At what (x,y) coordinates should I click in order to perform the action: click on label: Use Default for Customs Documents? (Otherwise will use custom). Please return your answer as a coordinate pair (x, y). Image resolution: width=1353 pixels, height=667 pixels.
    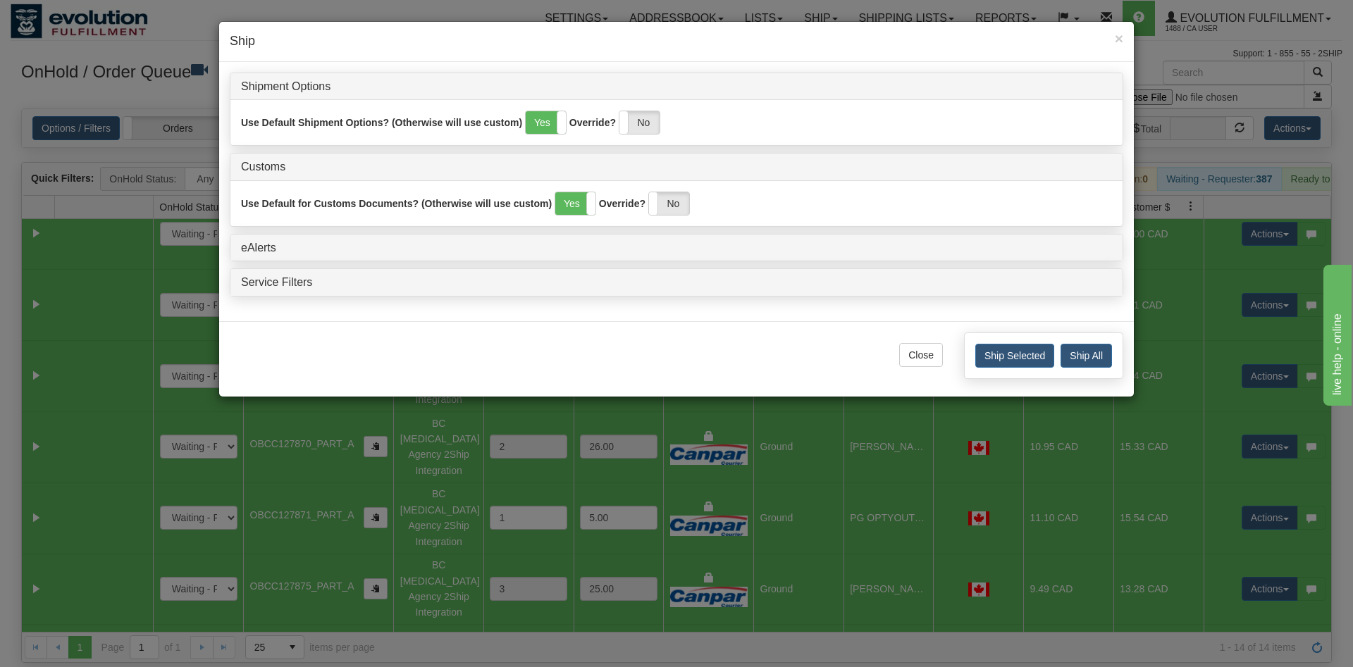
    Looking at the image, I should click on (396, 204).